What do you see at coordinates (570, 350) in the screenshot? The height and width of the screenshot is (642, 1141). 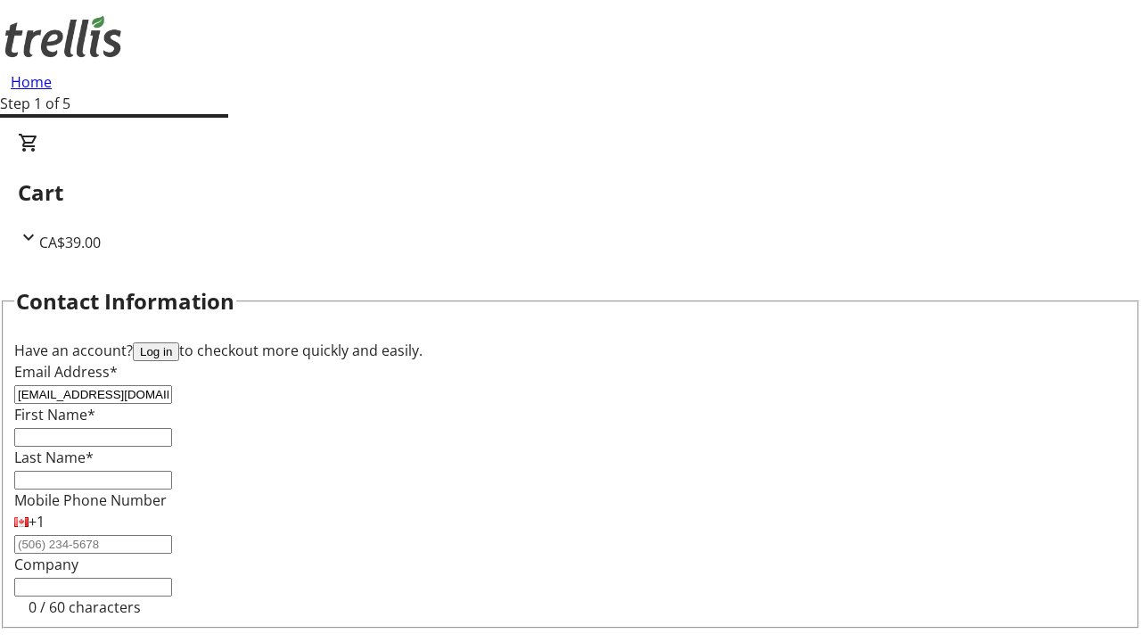 I see `div: Have an account? to checkout more quickly and easily.` at bounding box center [570, 350].